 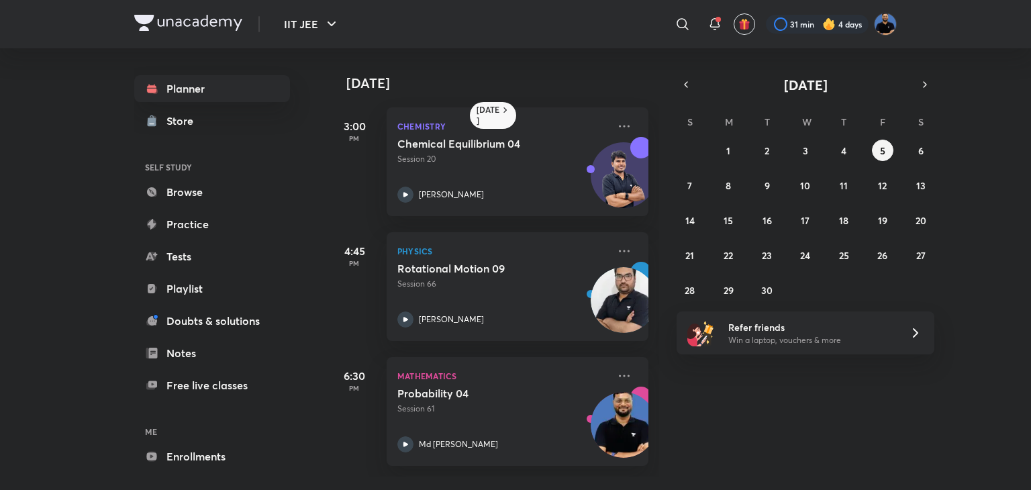 I want to click on abbr: September 1, 2025, so click(x=729, y=150).